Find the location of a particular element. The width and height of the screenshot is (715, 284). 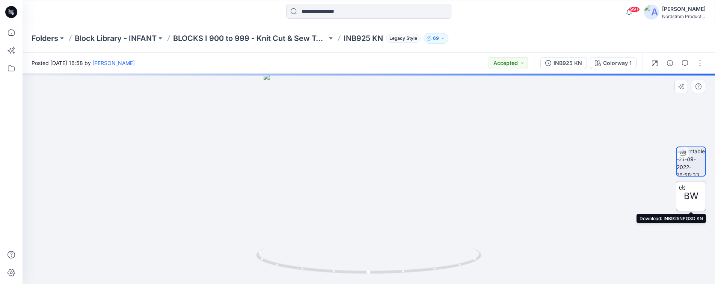

p: Block Library - INFANT is located at coordinates (116, 38).